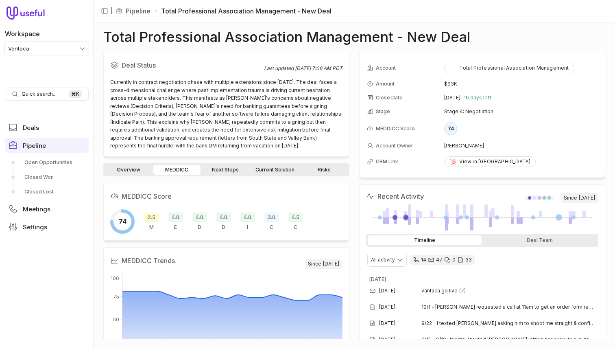 This screenshot has height=349, width=615. I want to click on h2: MEDDICC Score, so click(226, 196).